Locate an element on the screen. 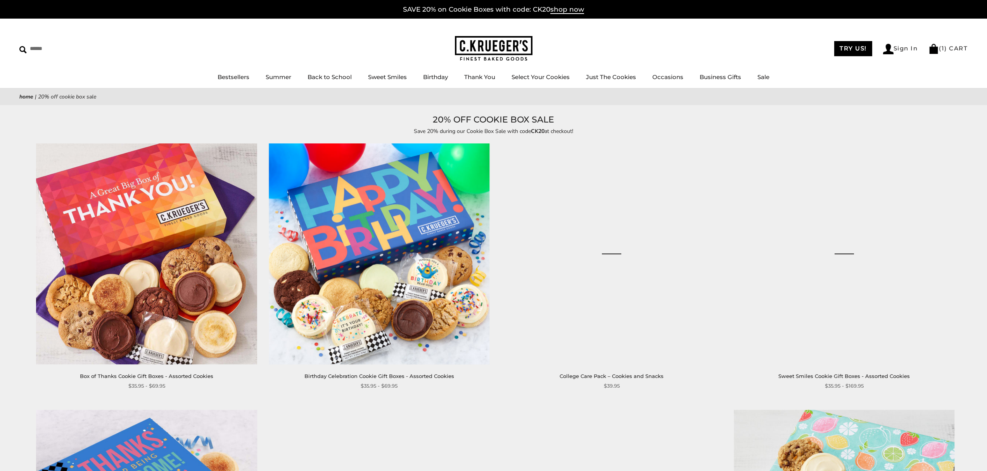 The image size is (987, 471). span: $39.95 is located at coordinates (611, 386).